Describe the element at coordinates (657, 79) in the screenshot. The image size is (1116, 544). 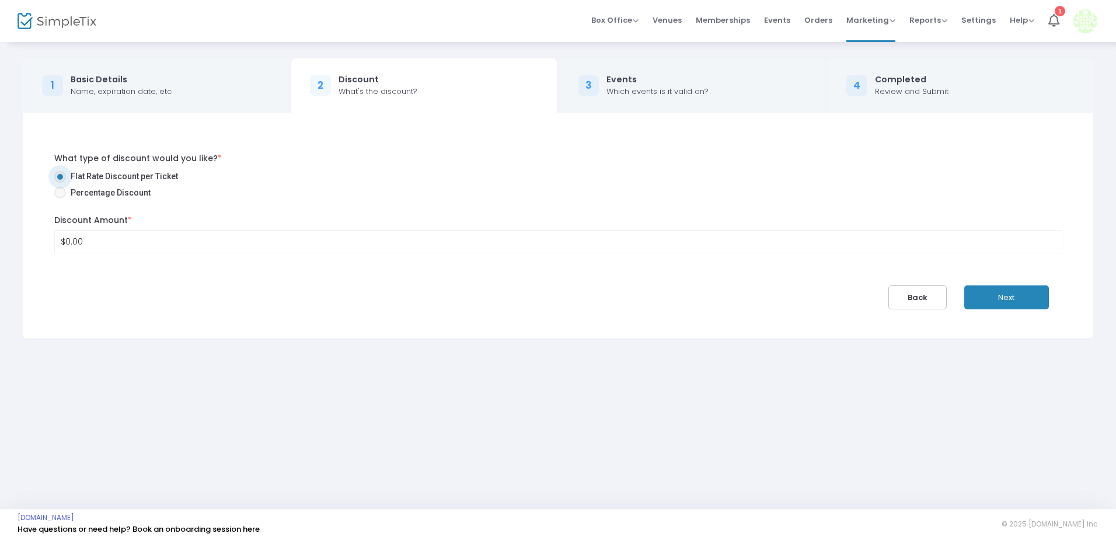
I see `div: Events` at that location.